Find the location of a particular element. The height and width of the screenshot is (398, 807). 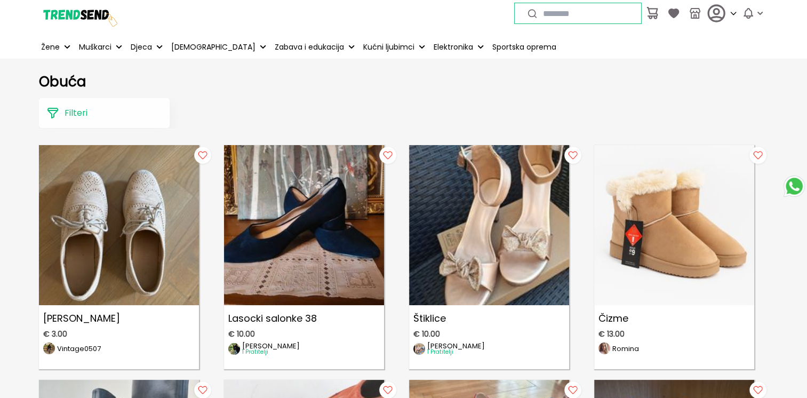

button: Muškarci is located at coordinates (100, 47).